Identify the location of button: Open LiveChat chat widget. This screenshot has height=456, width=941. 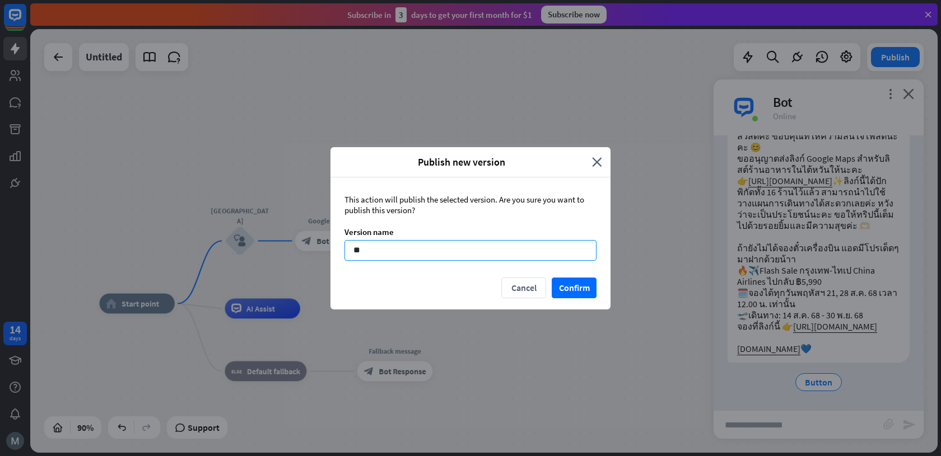
(26, 21).